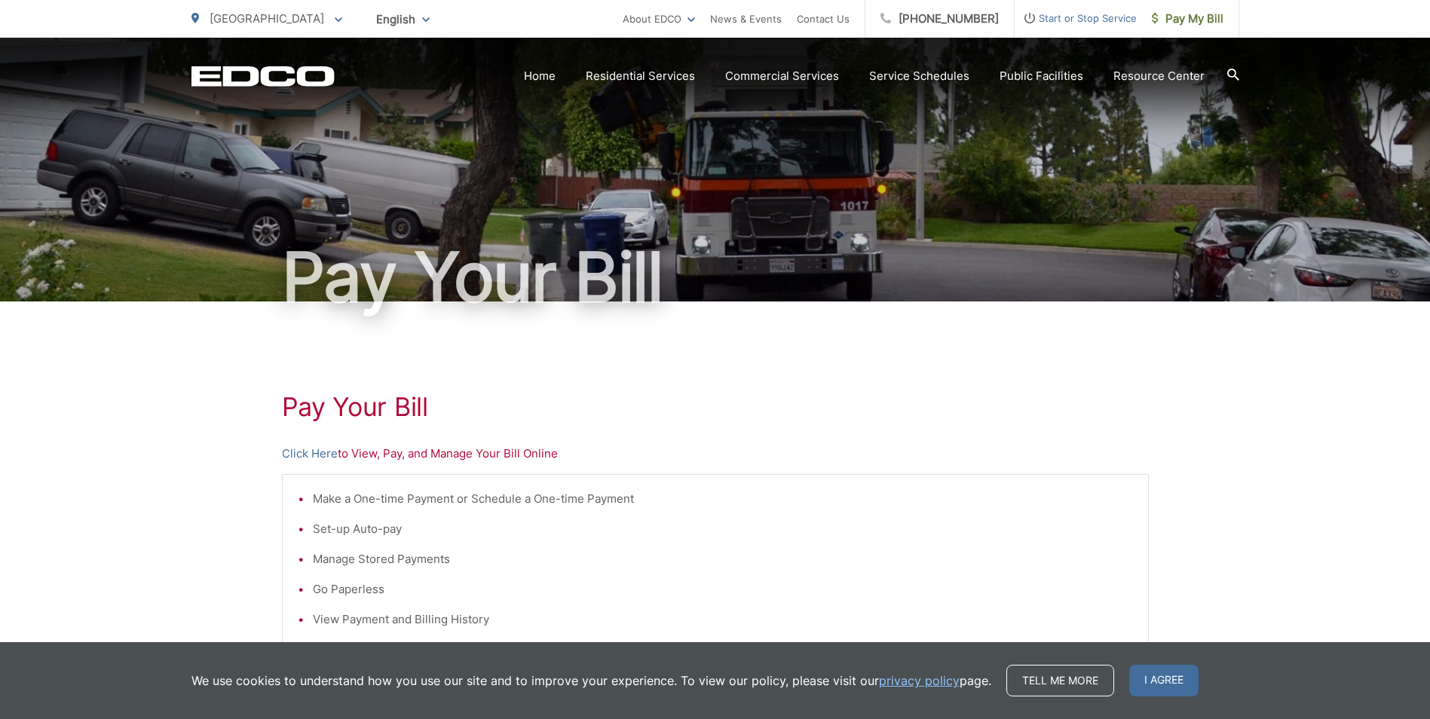  I want to click on li: Make a One-time Payment or Schedule a One-time Payment, so click(723, 499).